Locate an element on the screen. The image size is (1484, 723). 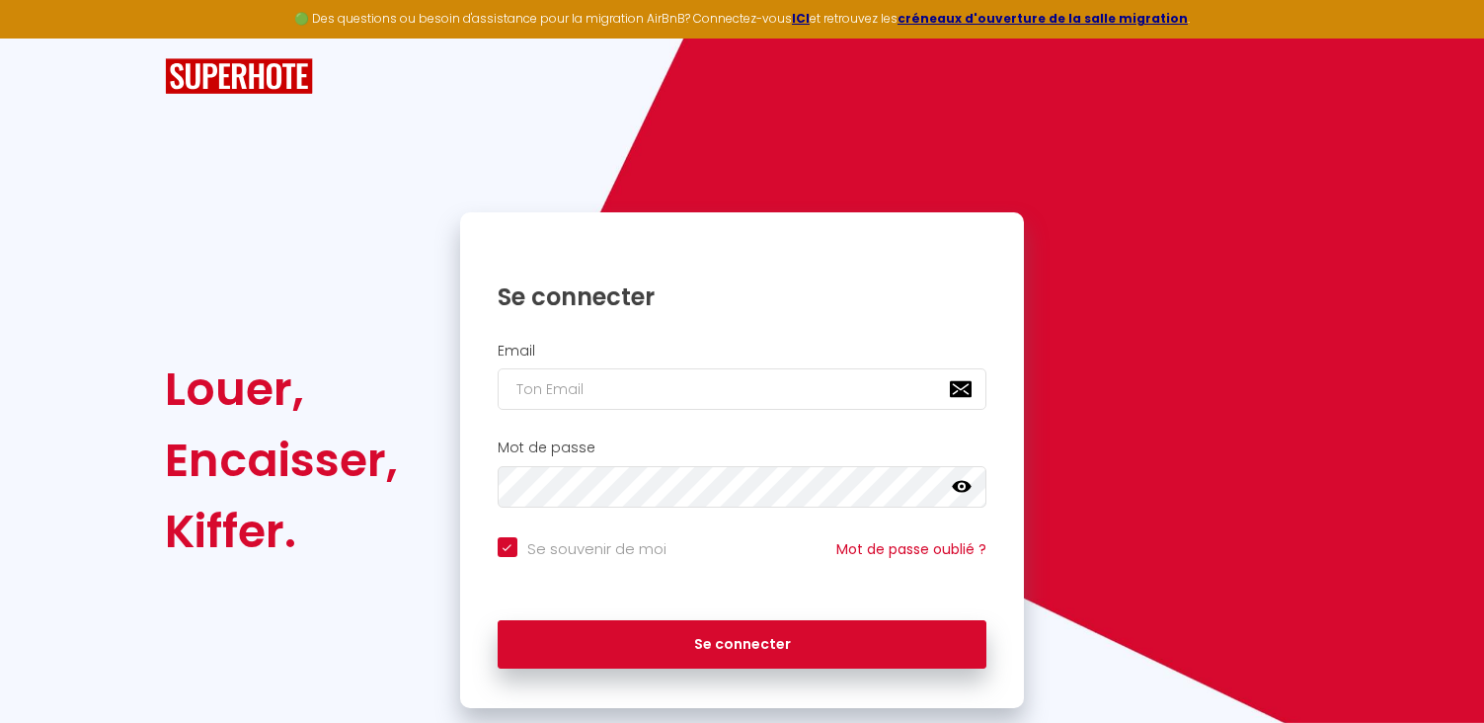
strong: créneaux d'ouverture de la salle migration is located at coordinates (1043, 18).